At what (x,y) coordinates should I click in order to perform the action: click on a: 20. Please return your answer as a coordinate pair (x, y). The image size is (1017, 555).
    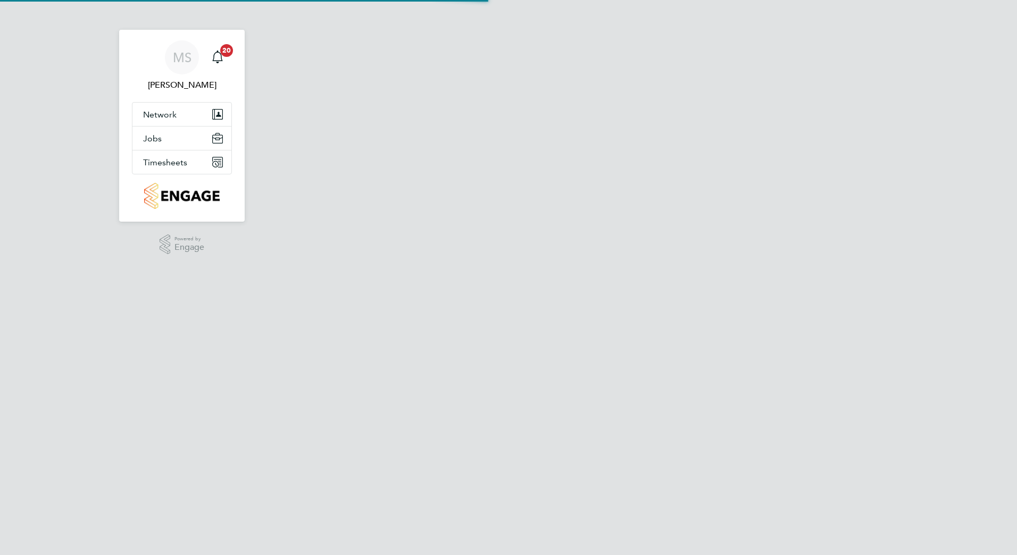
    Looking at the image, I should click on (218, 57).